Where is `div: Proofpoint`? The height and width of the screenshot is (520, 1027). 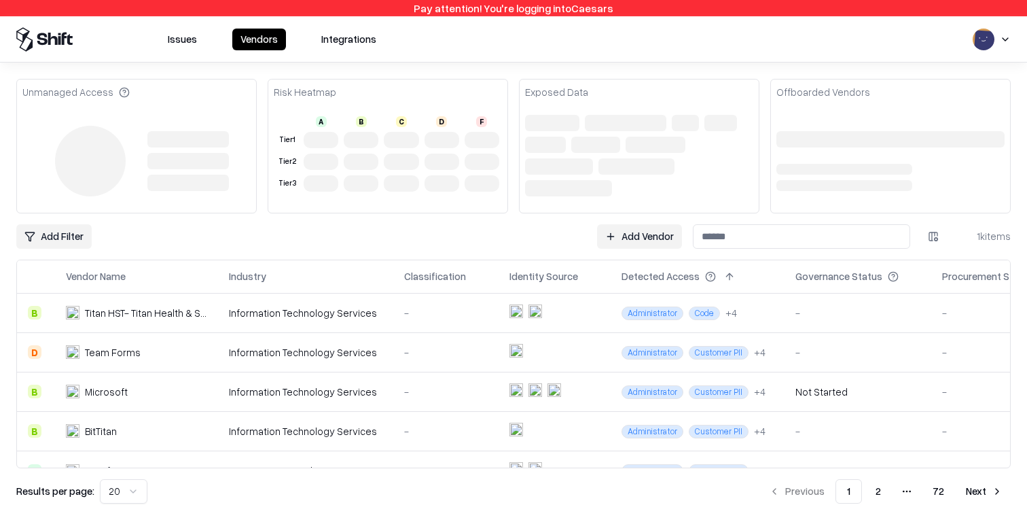
div: Proofpoint is located at coordinates (109, 470).